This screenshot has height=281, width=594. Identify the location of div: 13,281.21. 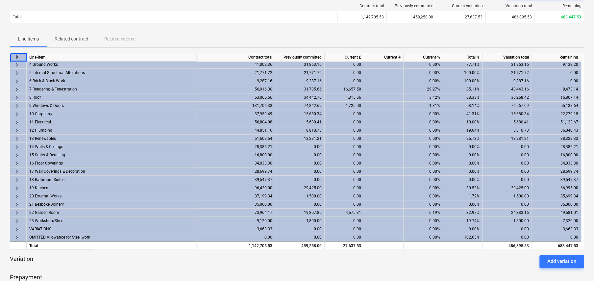
(300, 138).